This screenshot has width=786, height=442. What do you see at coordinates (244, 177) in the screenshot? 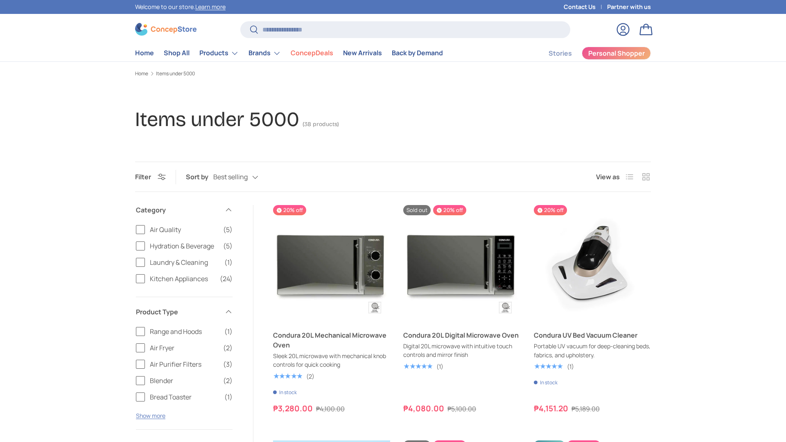
I see `button: Best selling` at bounding box center [244, 177].